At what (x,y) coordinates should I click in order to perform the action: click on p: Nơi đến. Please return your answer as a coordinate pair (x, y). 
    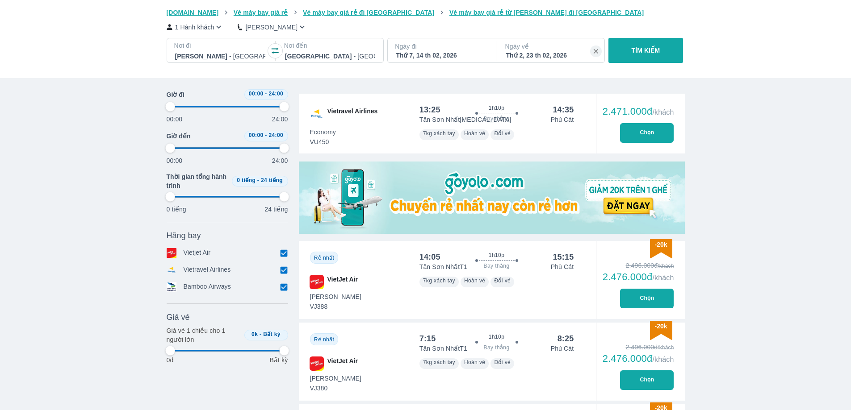
    Looking at the image, I should click on (330, 46).